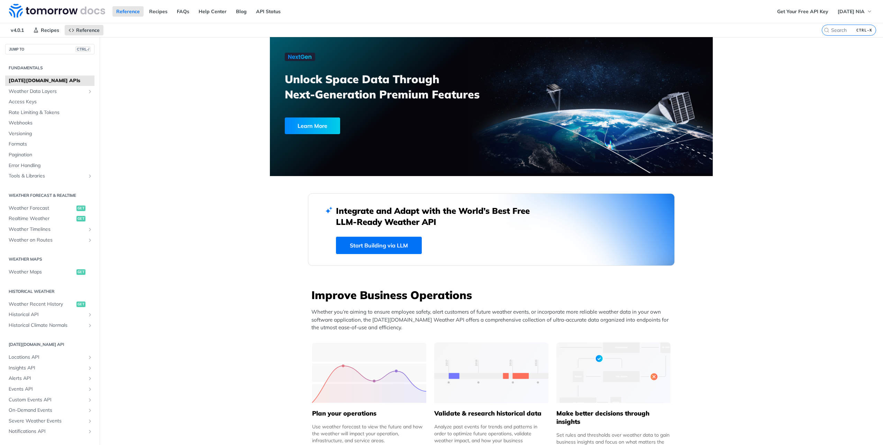 The width and height of the screenshot is (883, 445). I want to click on span: Alerts API, so click(47, 378).